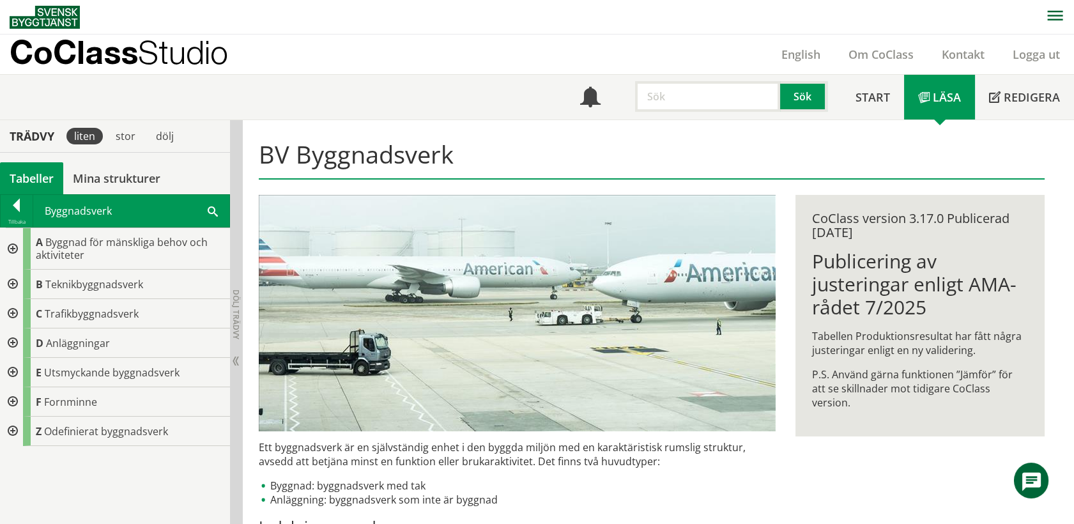 The height and width of the screenshot is (524, 1074). Describe the element at coordinates (707, 96) in the screenshot. I see `input: Sök` at that location.